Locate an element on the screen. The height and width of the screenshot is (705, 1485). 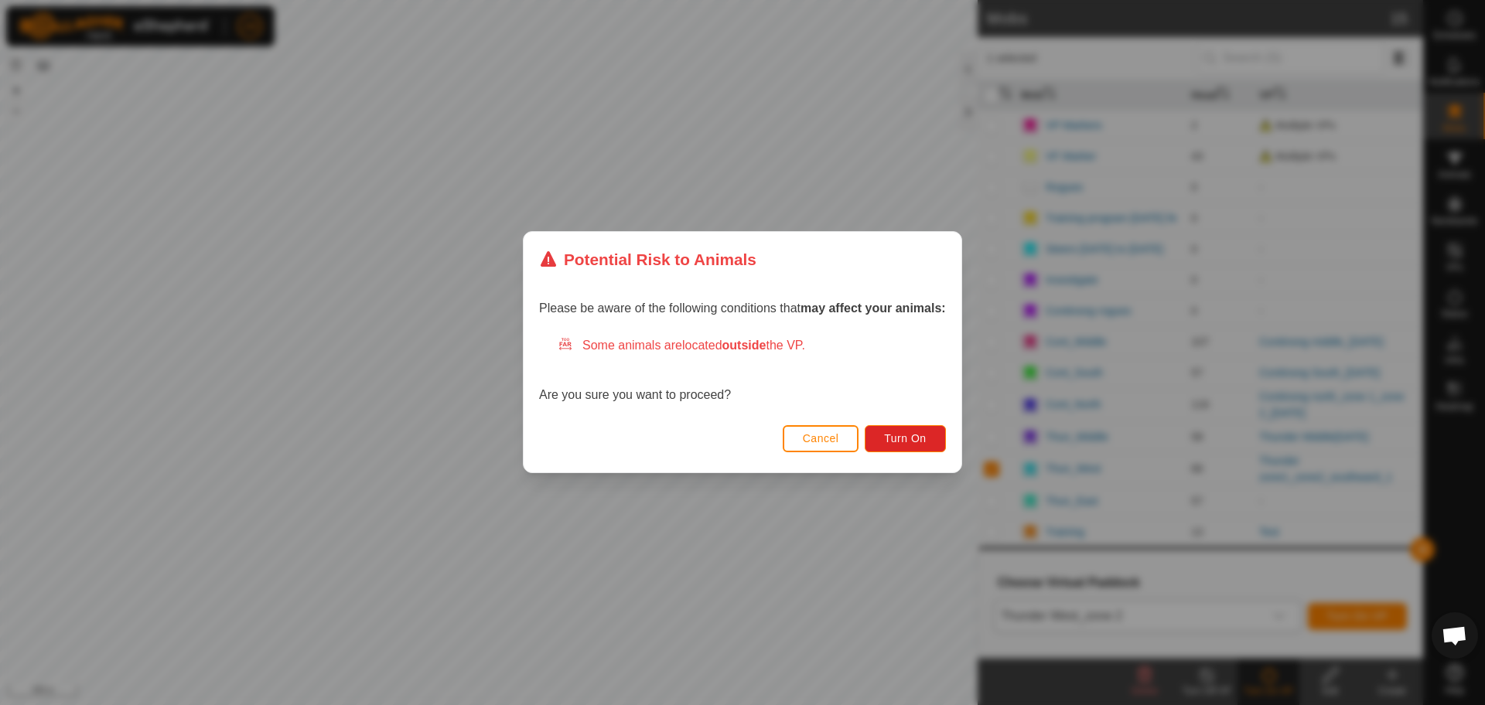
div: Potential Risk to Animals is located at coordinates (647, 259).